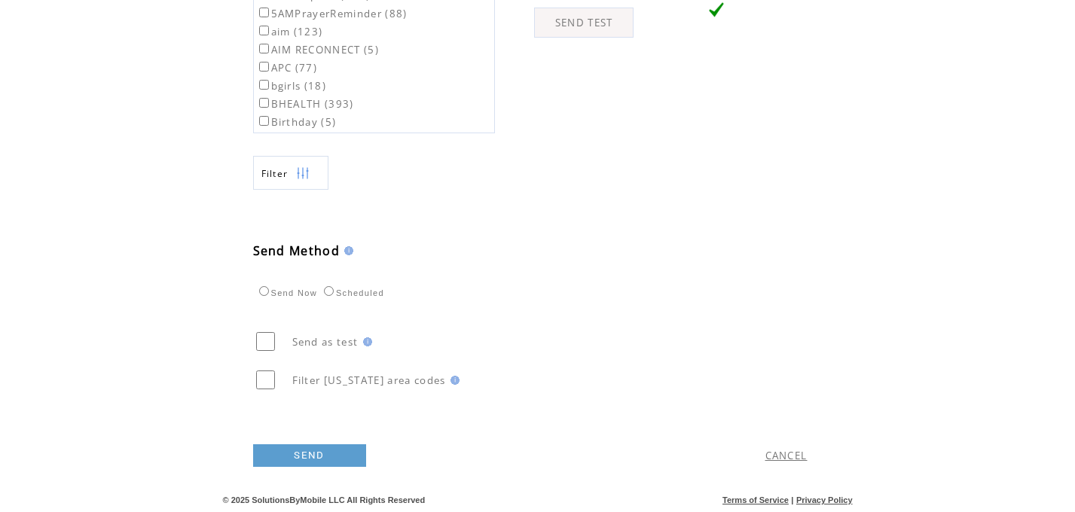  Describe the element at coordinates (264, 291) in the screenshot. I see `input: Send Now` at that location.